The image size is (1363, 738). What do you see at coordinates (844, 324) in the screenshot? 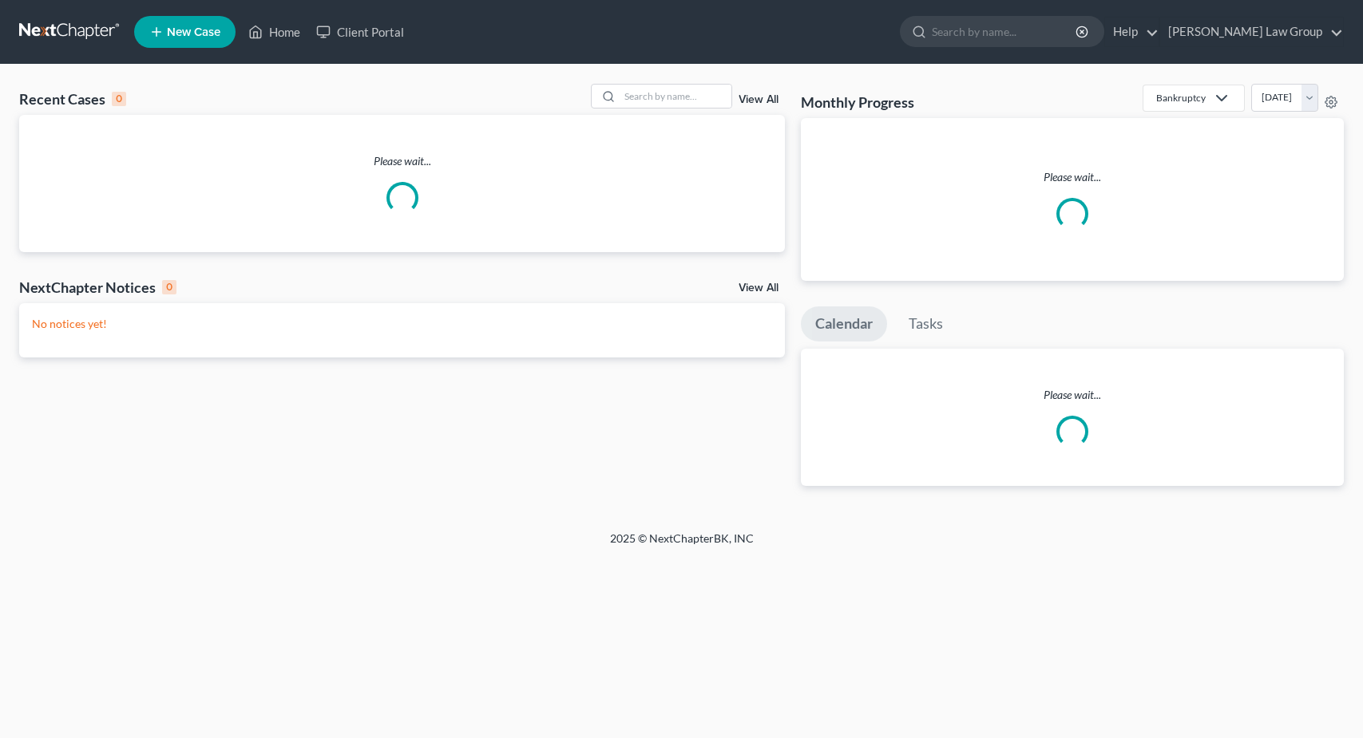
I see `a: Calendar` at bounding box center [844, 324].